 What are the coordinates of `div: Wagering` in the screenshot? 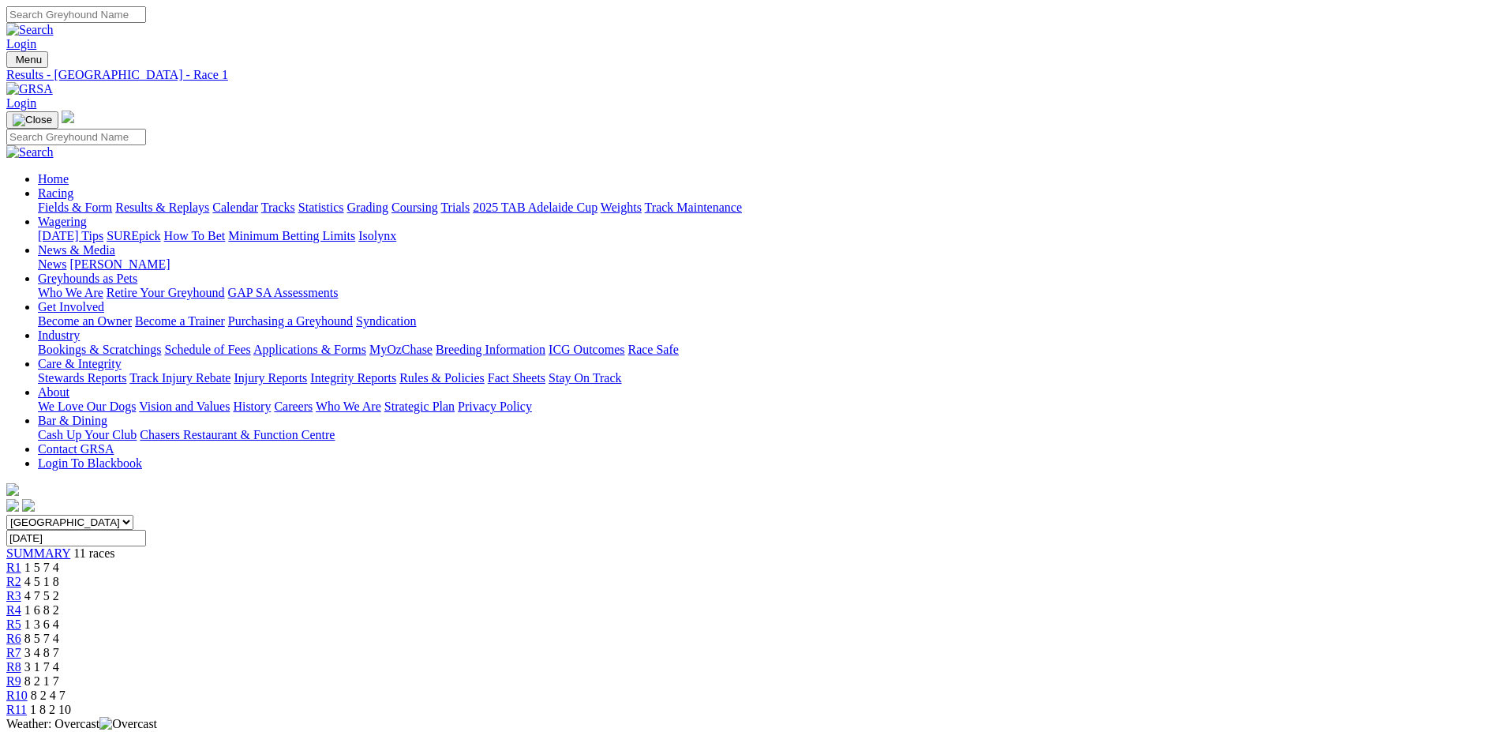 It's located at (766, 236).